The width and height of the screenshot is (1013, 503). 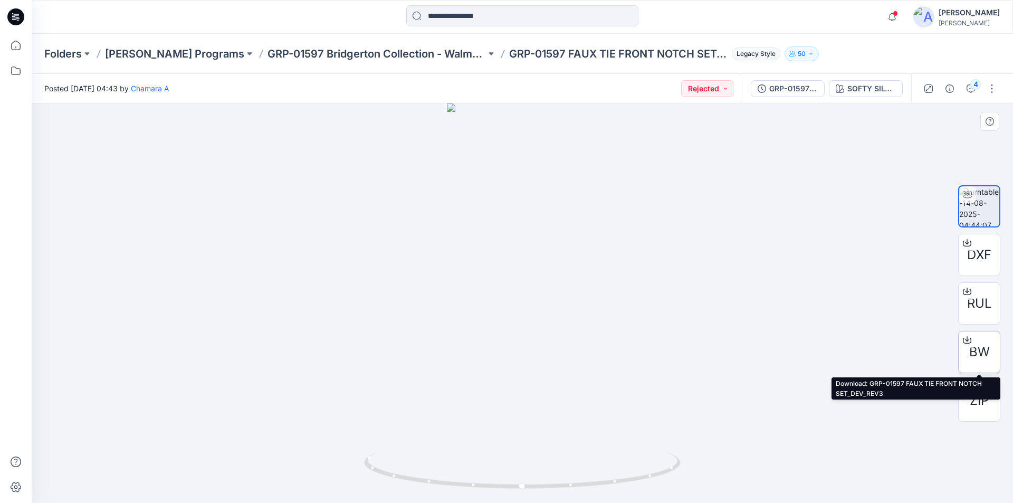 I want to click on div: 4, so click(x=975, y=84).